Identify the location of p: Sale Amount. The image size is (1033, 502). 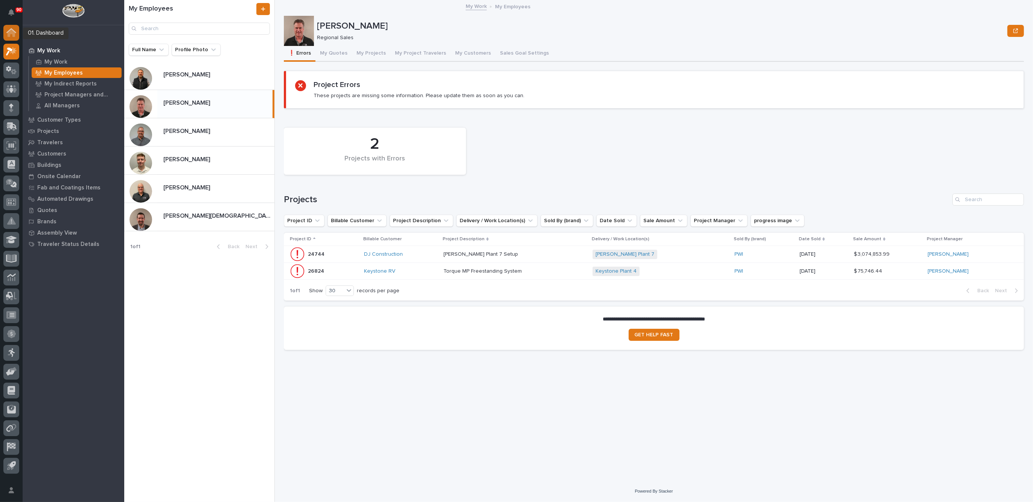
(867, 239).